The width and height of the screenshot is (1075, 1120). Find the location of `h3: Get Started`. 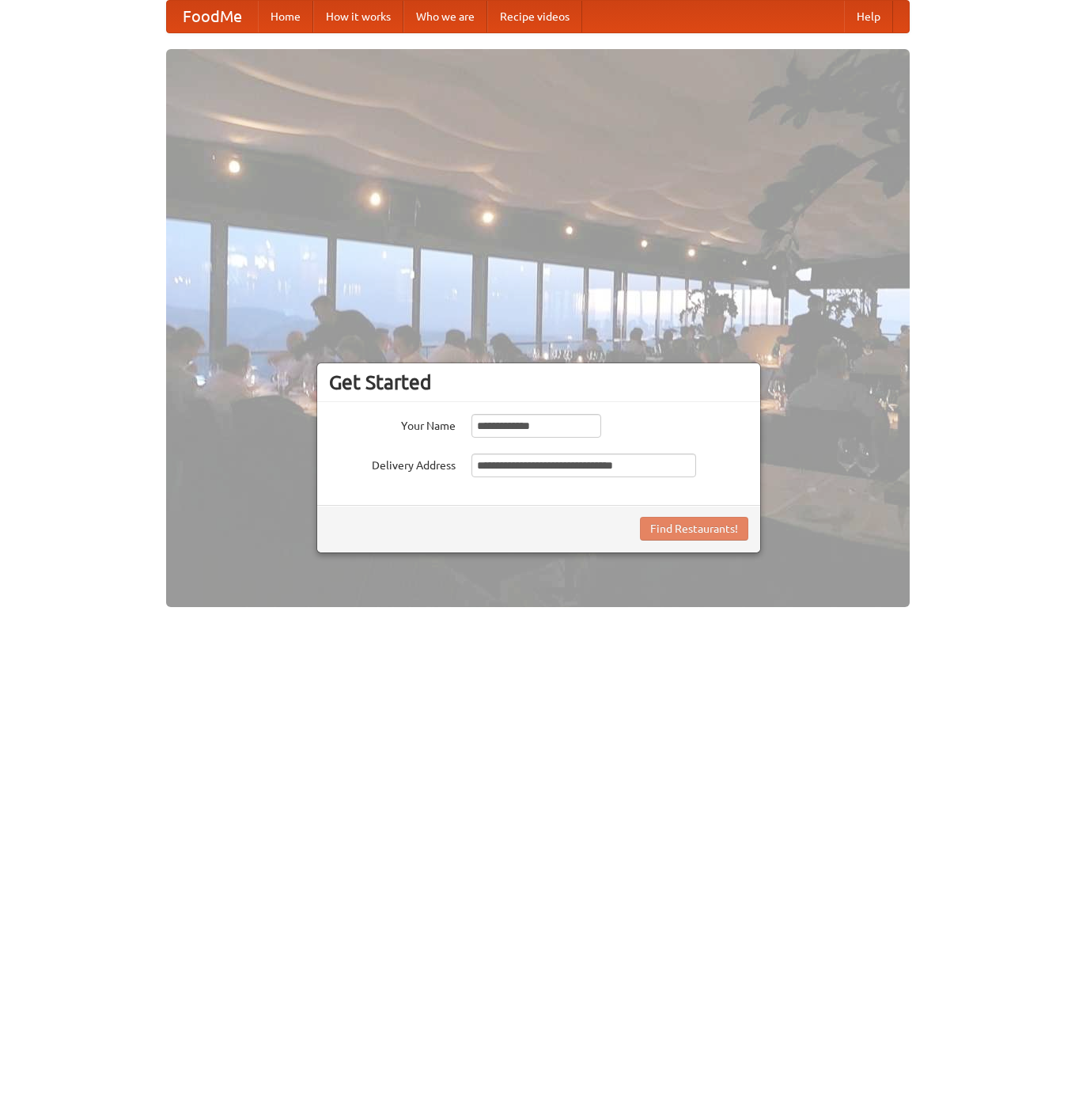

h3: Get Started is located at coordinates (539, 382).